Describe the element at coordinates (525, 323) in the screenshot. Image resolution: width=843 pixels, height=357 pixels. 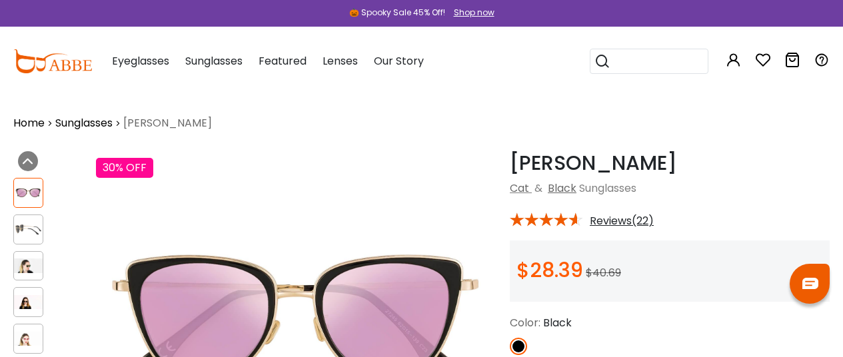
I see `span: Color:` at that location.